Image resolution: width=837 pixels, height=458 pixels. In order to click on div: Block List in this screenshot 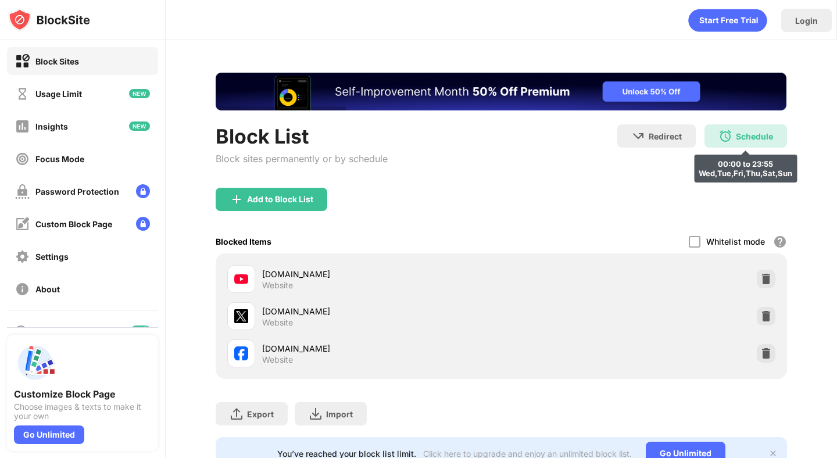, I will do `click(302, 136)`.